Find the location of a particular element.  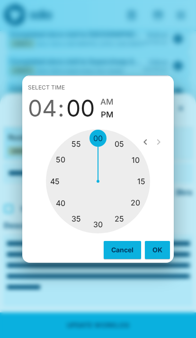

button: 00 is located at coordinates (80, 108).